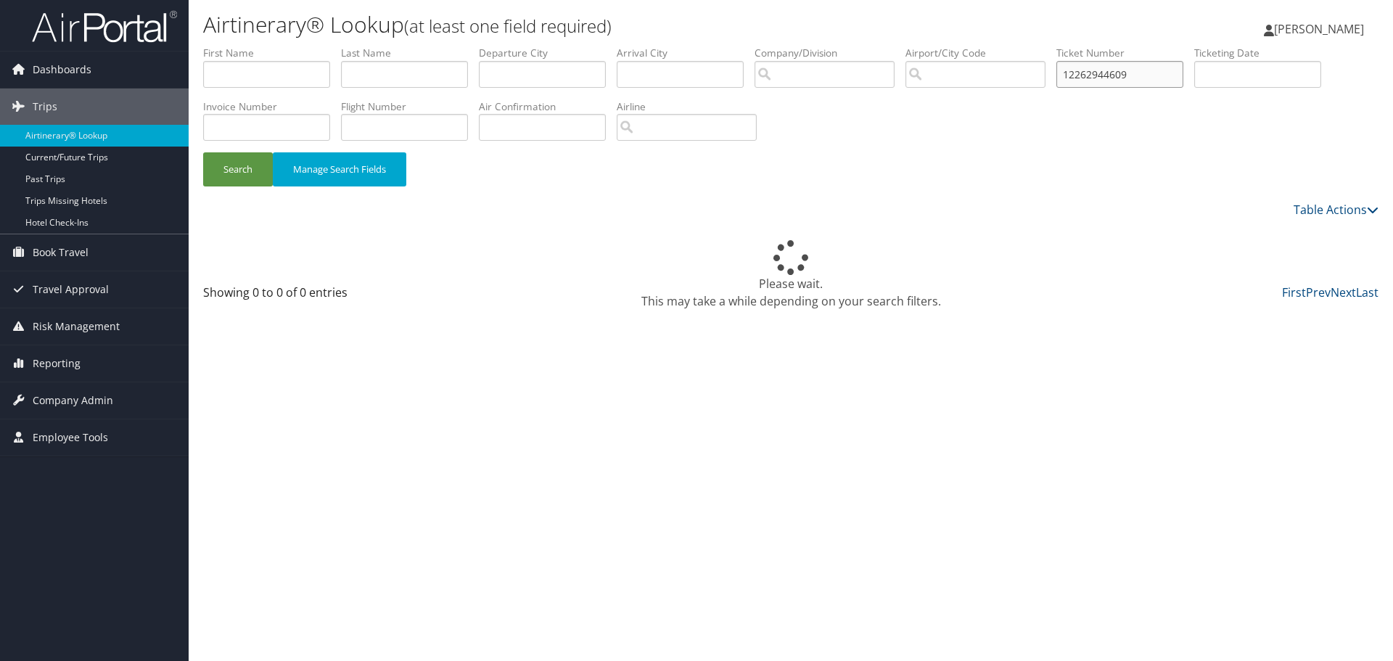  I want to click on label: Ticketing Date, so click(1263, 53).